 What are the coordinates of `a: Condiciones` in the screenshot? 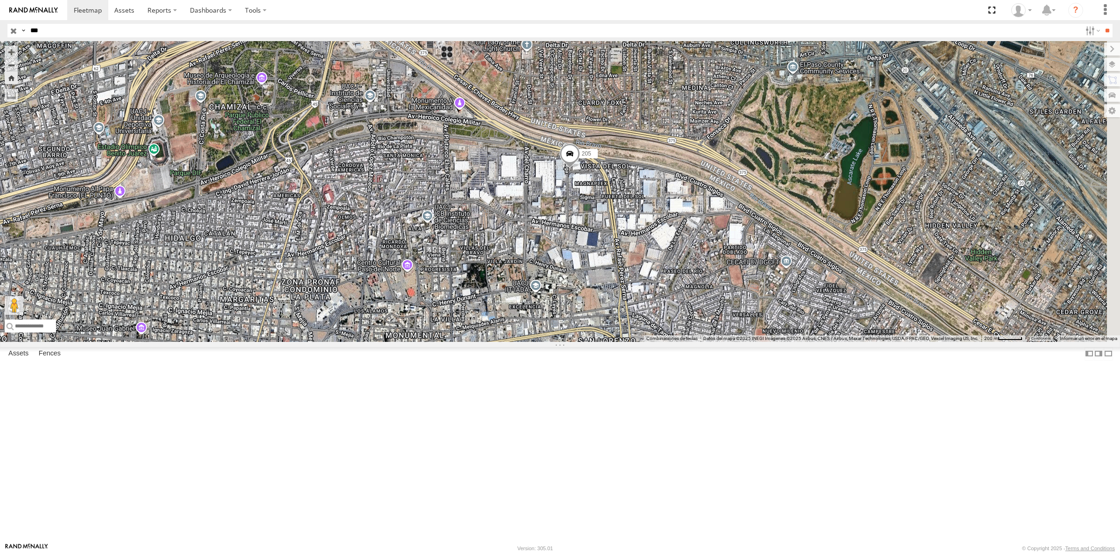 It's located at (1041, 338).